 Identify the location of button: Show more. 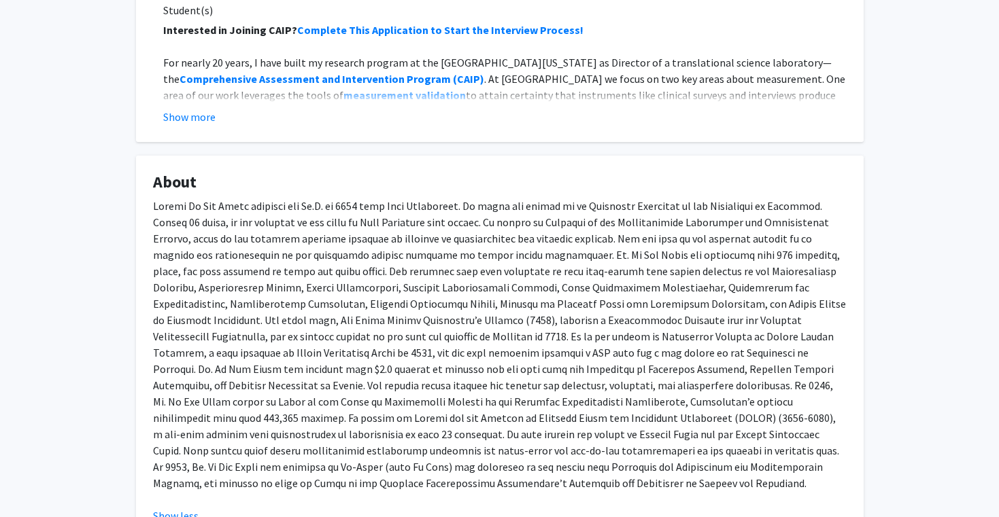
(189, 117).